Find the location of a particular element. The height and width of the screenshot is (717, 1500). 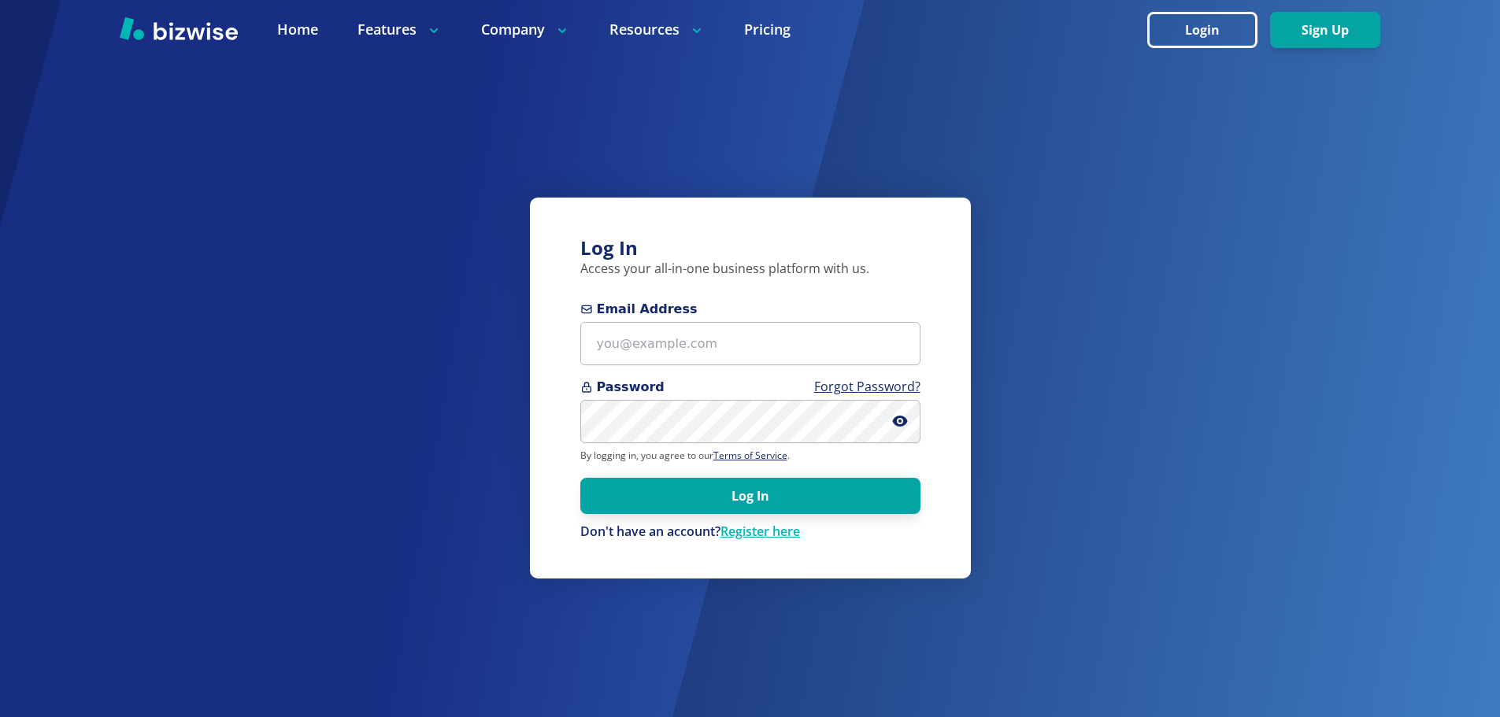

a: Forgot Password? is located at coordinates (867, 387).